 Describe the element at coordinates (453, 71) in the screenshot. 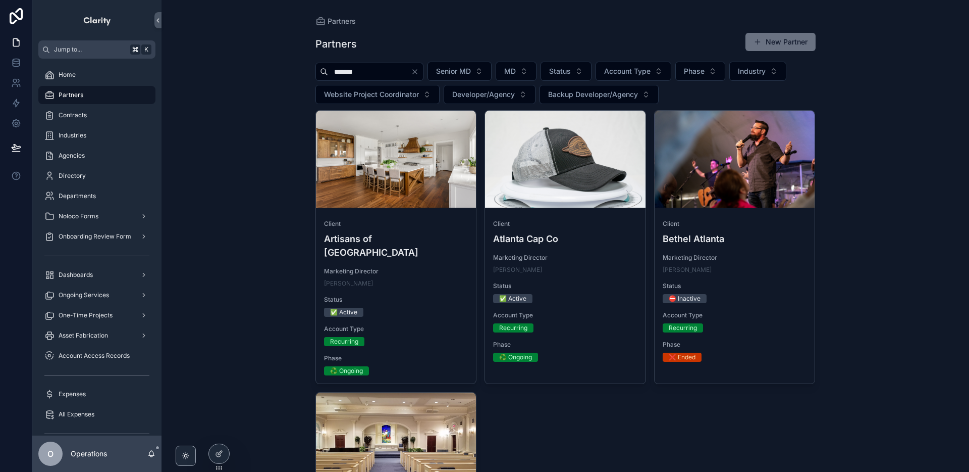

I see `span: Senior MD` at that location.